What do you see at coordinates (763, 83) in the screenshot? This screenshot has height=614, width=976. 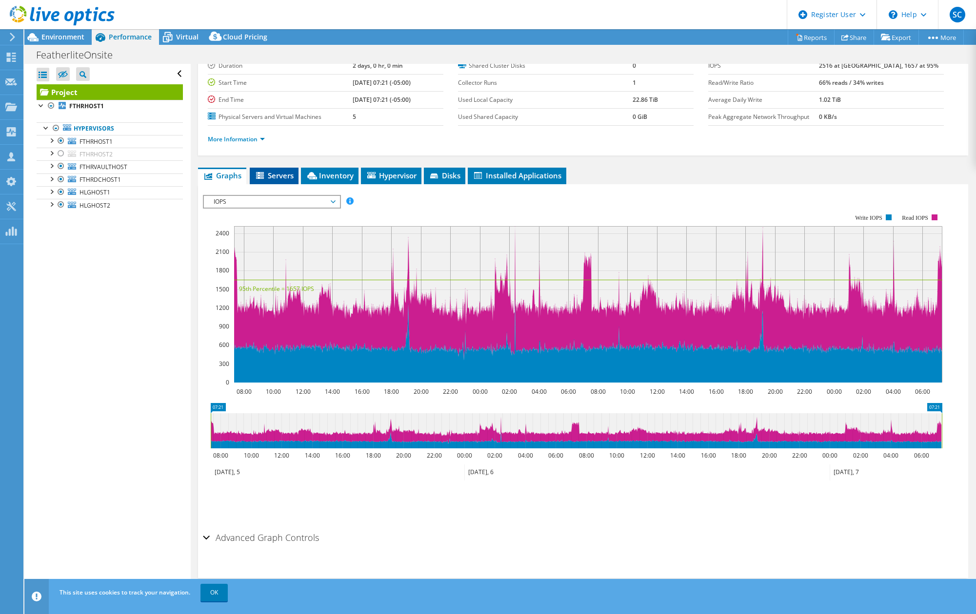 I see `label: Read/Write Ratio` at bounding box center [763, 83].